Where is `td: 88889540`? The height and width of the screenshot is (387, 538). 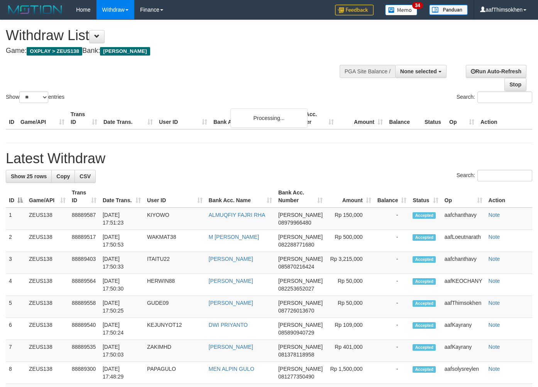
td: 88889540 is located at coordinates (84, 329).